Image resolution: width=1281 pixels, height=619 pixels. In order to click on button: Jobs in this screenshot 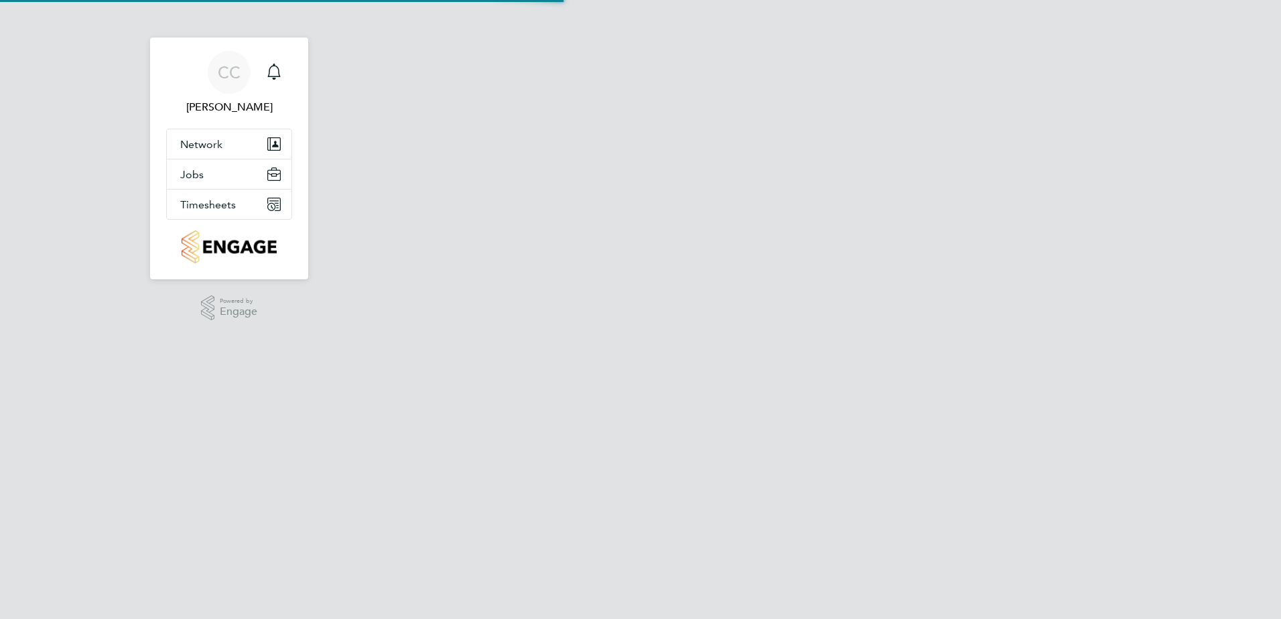, I will do `click(229, 174)`.